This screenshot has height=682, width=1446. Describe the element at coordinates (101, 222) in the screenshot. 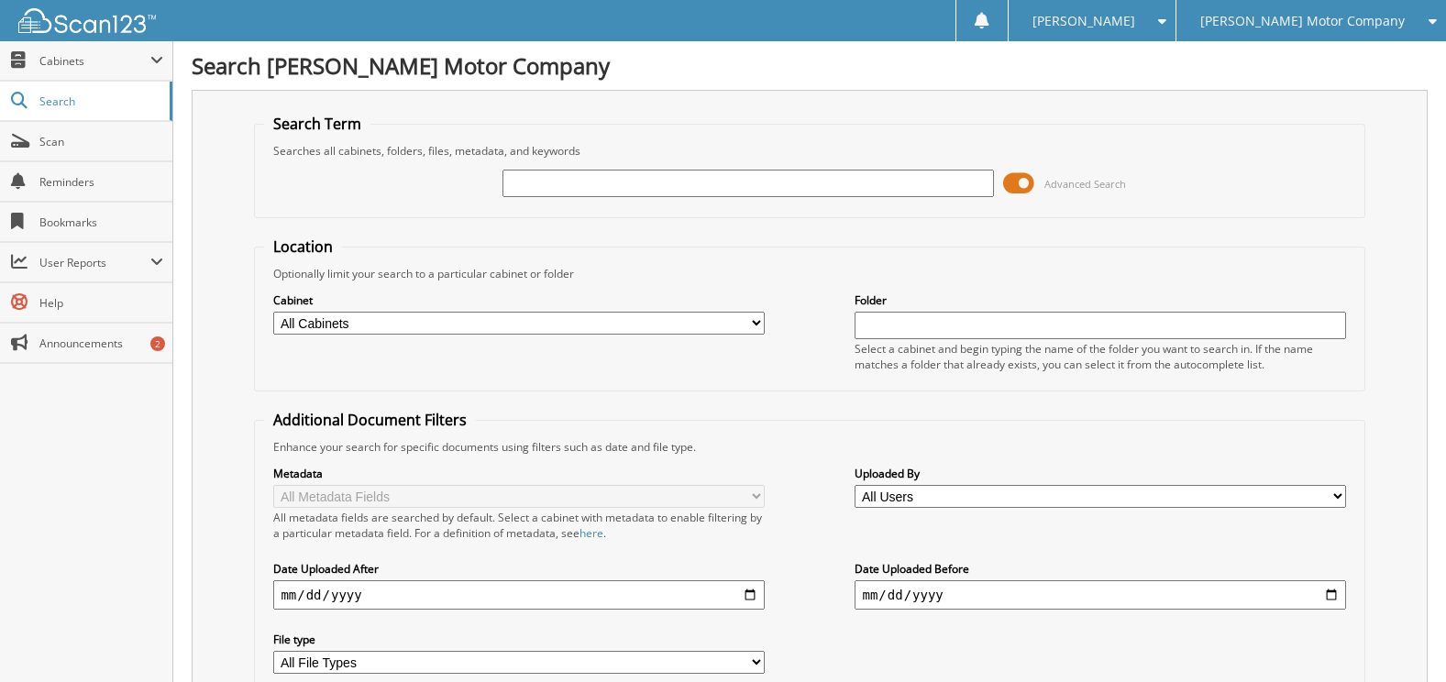

I see `span: Bookmarks` at that location.